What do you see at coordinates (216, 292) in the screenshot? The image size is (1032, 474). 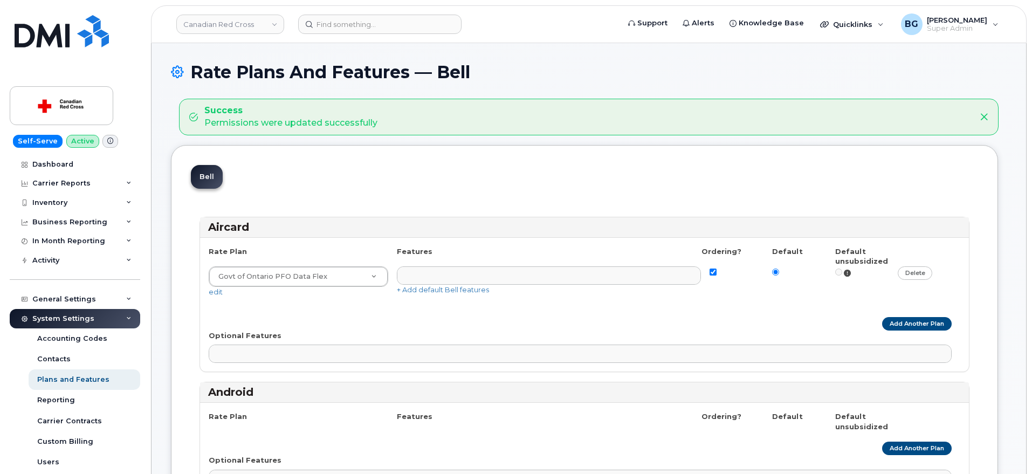 I see `a: edit` at bounding box center [216, 292].